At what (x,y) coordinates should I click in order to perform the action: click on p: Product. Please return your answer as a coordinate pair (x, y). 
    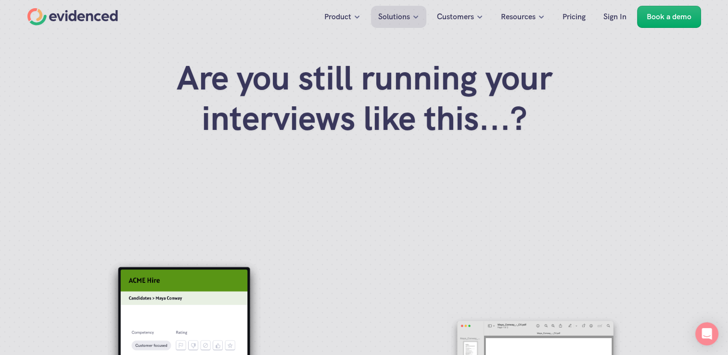
    Looking at the image, I should click on (338, 17).